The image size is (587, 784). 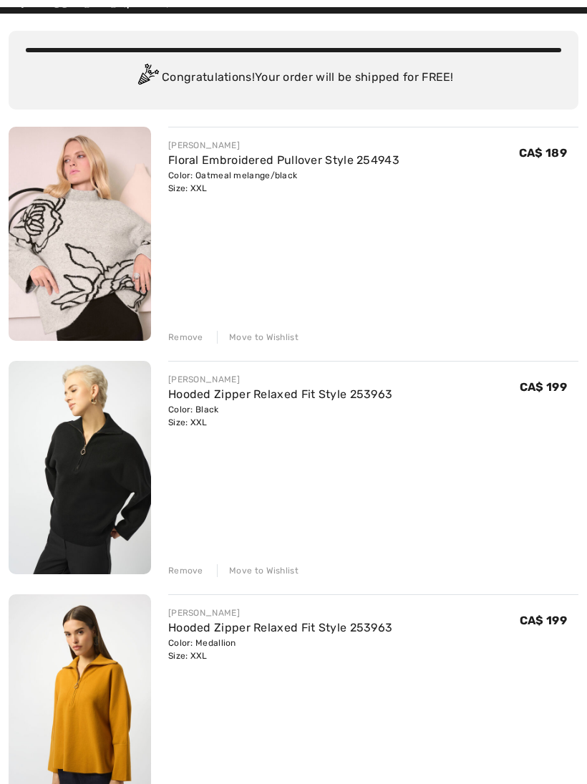 I want to click on img: Congratulation2.svg, so click(x=148, y=78).